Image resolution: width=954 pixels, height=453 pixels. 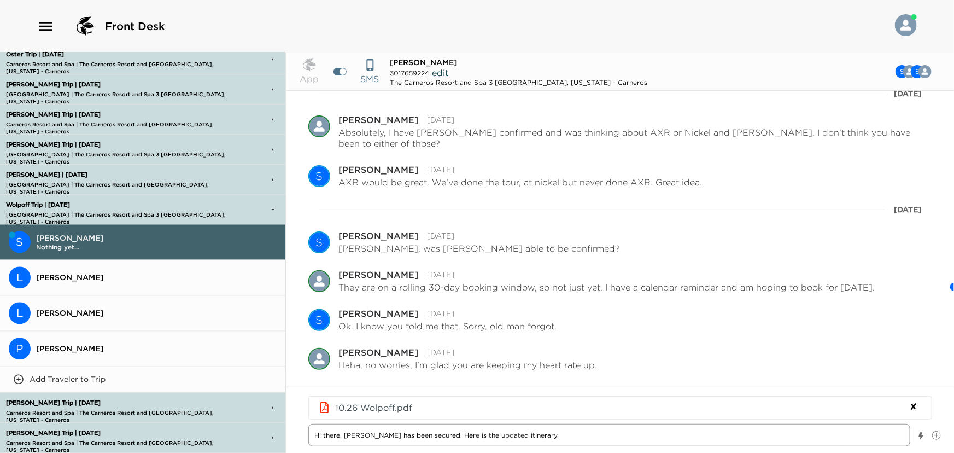 I want to click on span: edit, so click(x=441, y=73).